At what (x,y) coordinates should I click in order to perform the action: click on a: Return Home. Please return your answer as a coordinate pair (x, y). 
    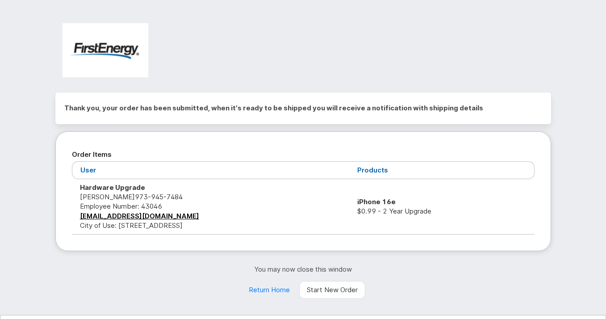
    Looking at the image, I should click on (269, 290).